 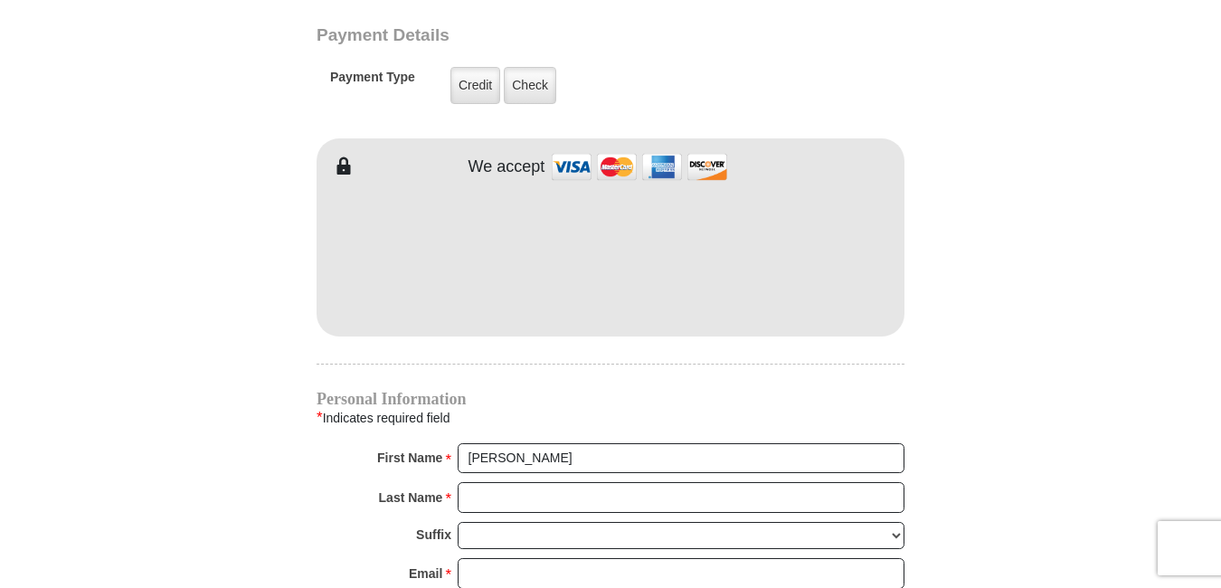 I want to click on strong: Last Name, so click(x=411, y=497).